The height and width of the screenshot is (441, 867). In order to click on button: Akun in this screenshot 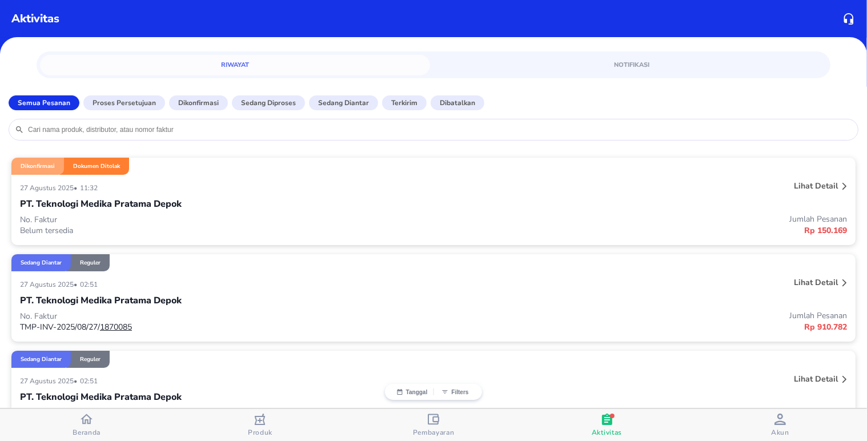, I will do `click(780, 425)`.